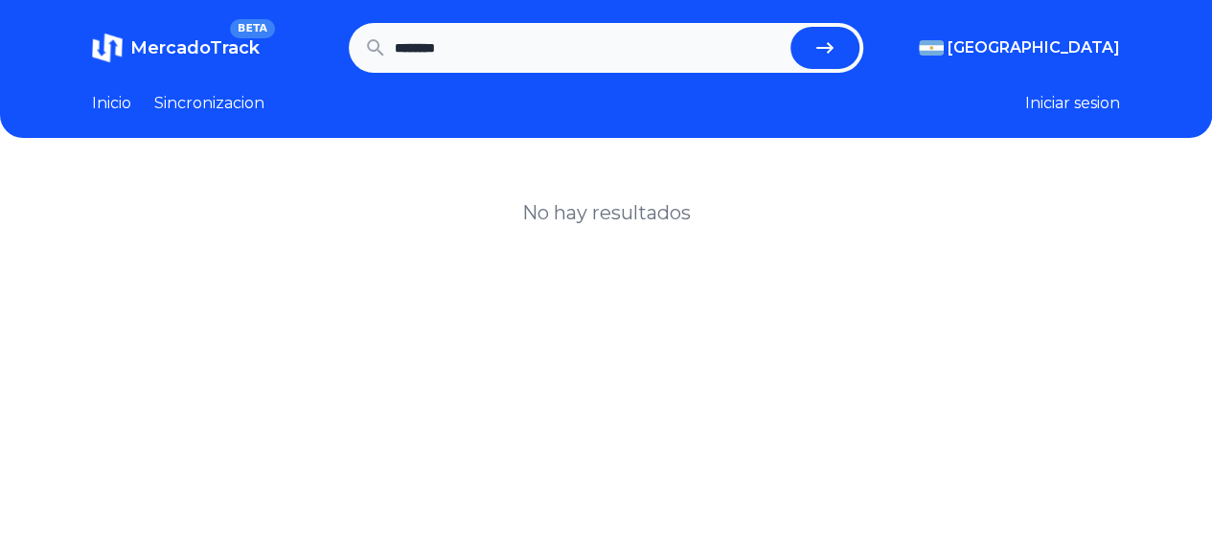  Describe the element at coordinates (107, 48) in the screenshot. I see `img: MercadoTrack` at that location.